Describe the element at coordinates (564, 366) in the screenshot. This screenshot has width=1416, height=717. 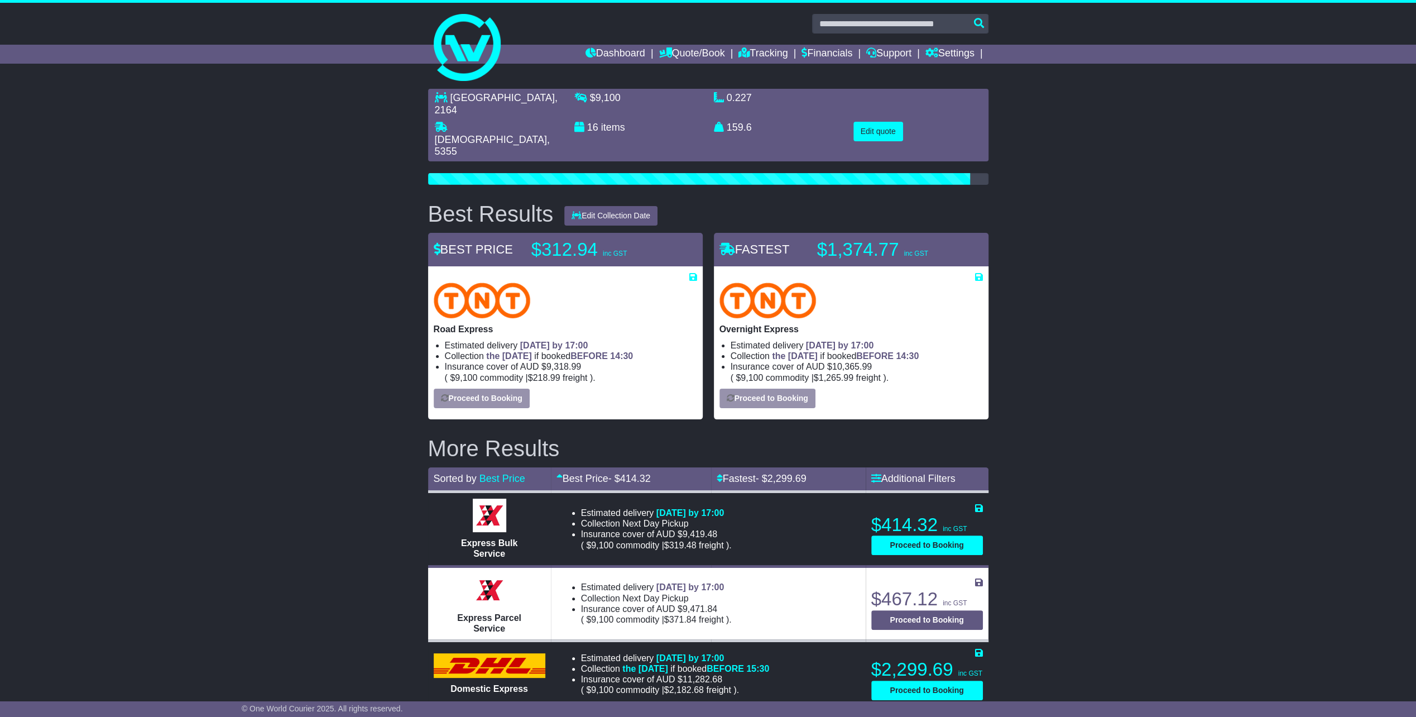
I see `span: 9,318.99` at that location.